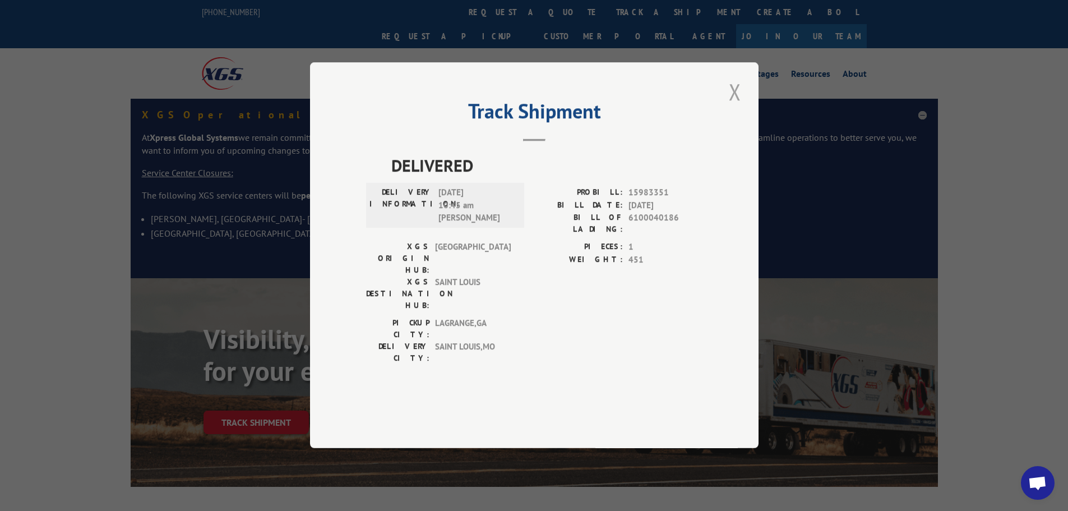  What do you see at coordinates (666, 260) in the screenshot?
I see `span: 451` at bounding box center [666, 260].